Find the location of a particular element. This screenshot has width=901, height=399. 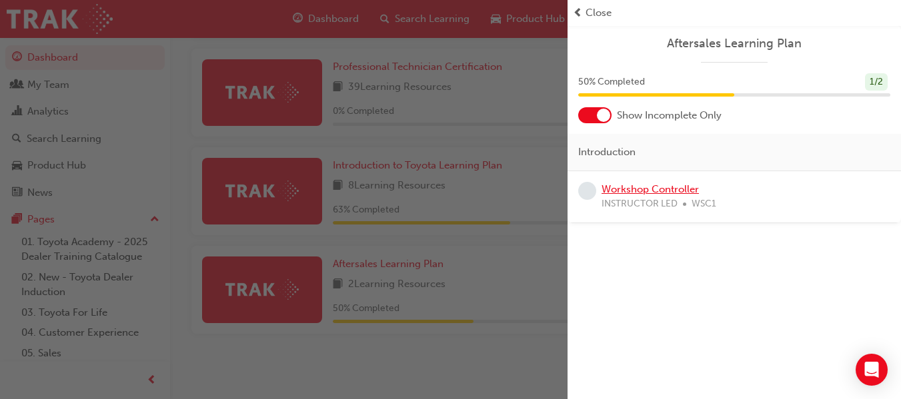

button: prev-iconClose is located at coordinates (734, 13).